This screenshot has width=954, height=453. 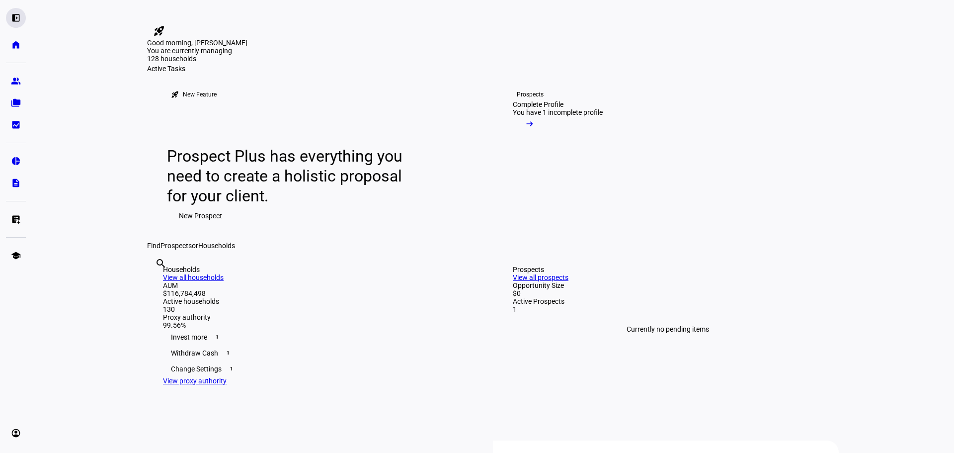 I want to click on div: Find or, so click(x=493, y=245).